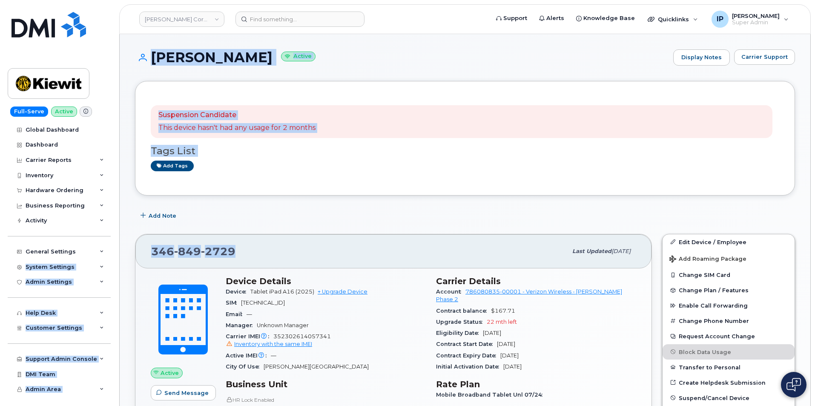  I want to click on p: Suspension Candidate, so click(237, 115).